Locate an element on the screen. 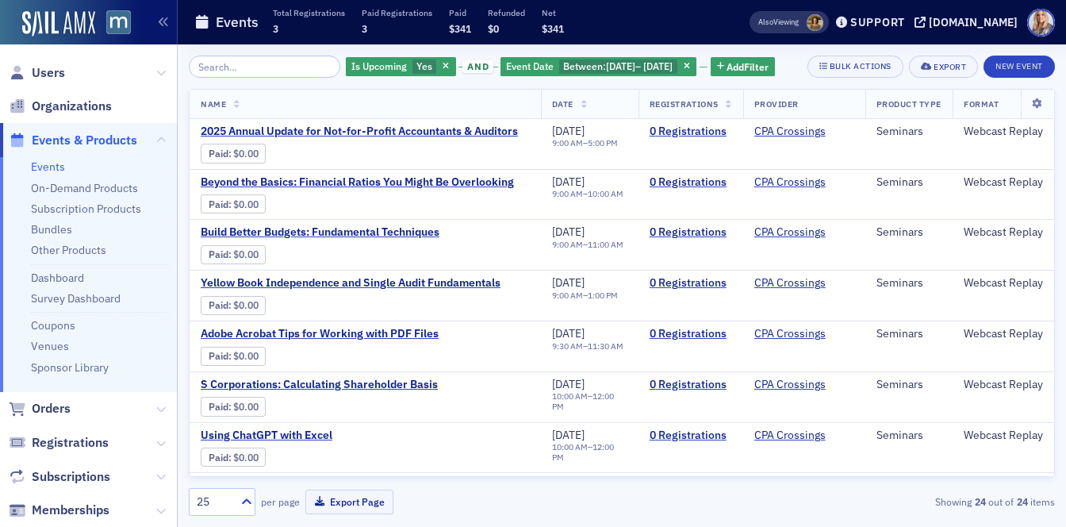  button: Export Page is located at coordinates (349, 501).